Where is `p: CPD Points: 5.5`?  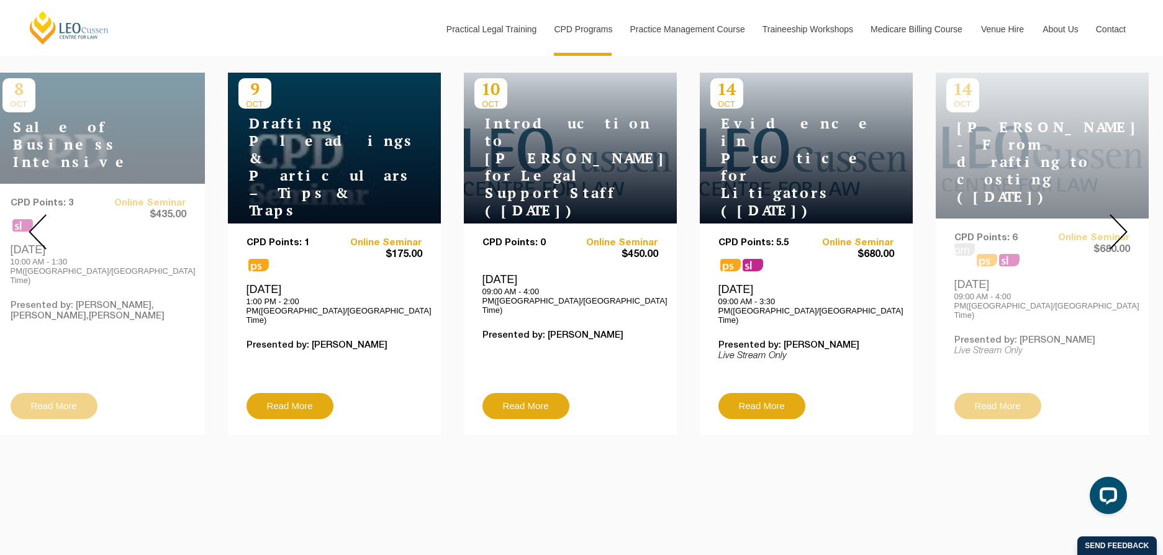 p: CPD Points: 5.5 is located at coordinates (762, 243).